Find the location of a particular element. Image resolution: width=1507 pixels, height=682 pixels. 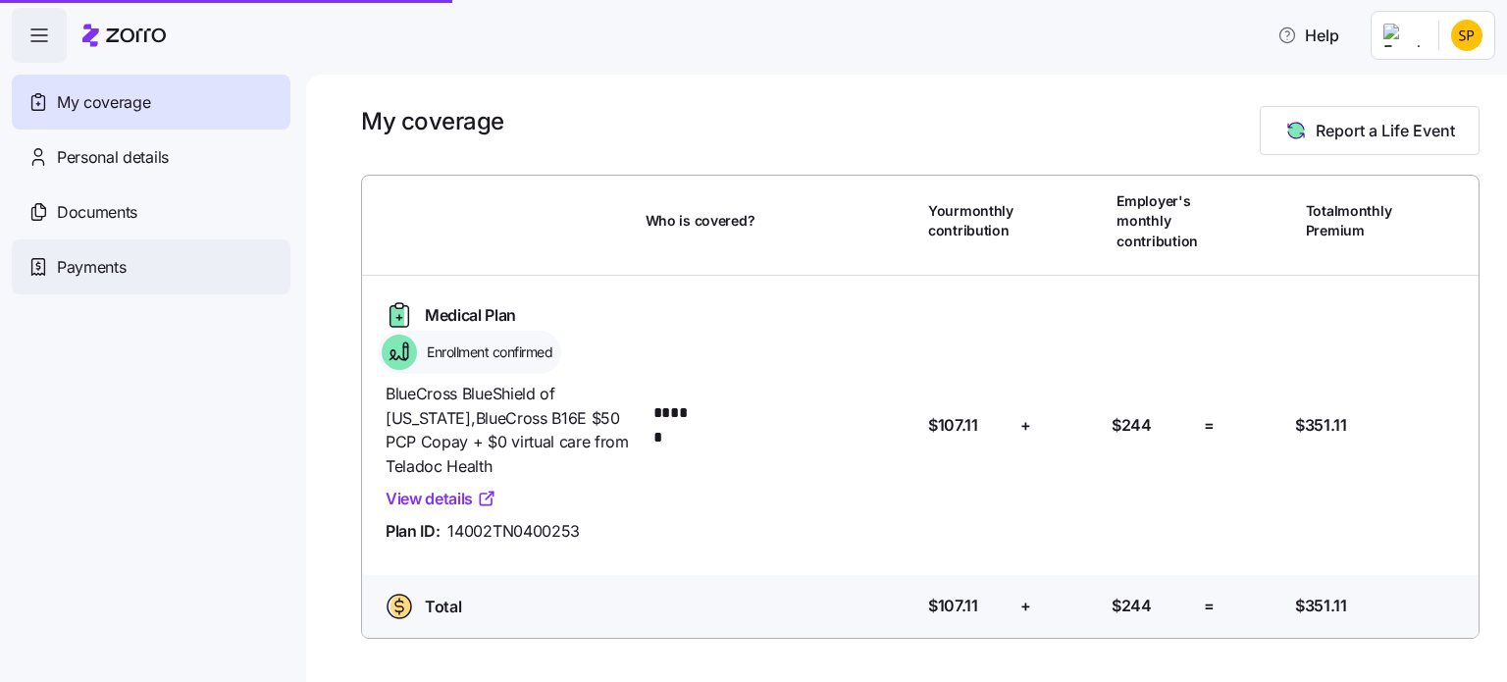

span: Documents is located at coordinates (97, 212).